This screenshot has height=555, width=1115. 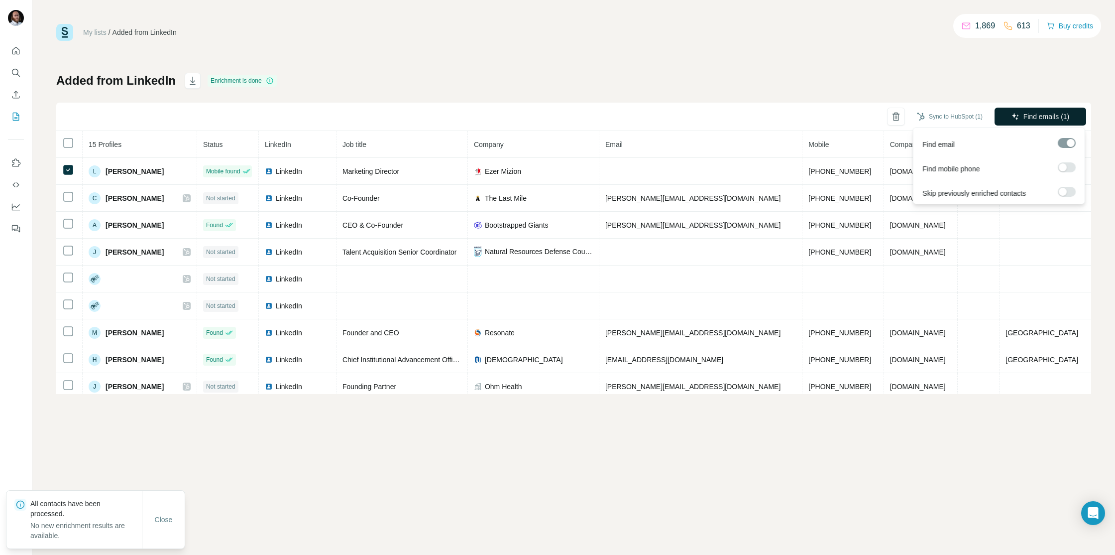 What do you see at coordinates (974, 193) in the screenshot?
I see `span: Skip previously enriched contacts` at bounding box center [974, 193].